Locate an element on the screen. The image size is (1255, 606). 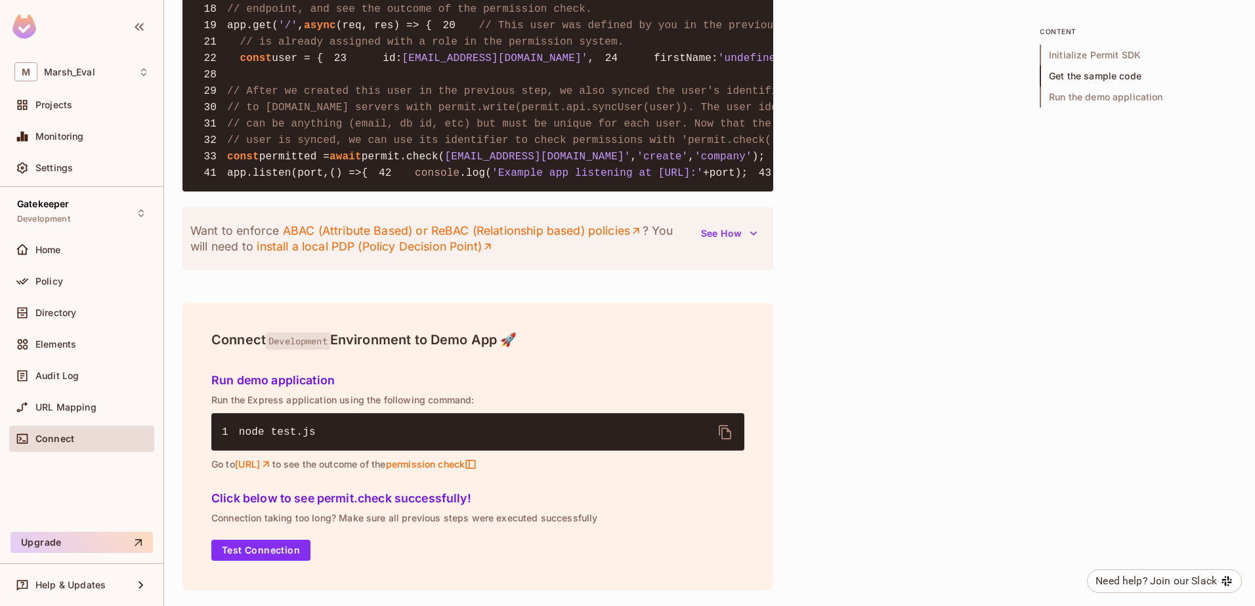
p: Want to enforce ? You will need to is located at coordinates (442, 239).